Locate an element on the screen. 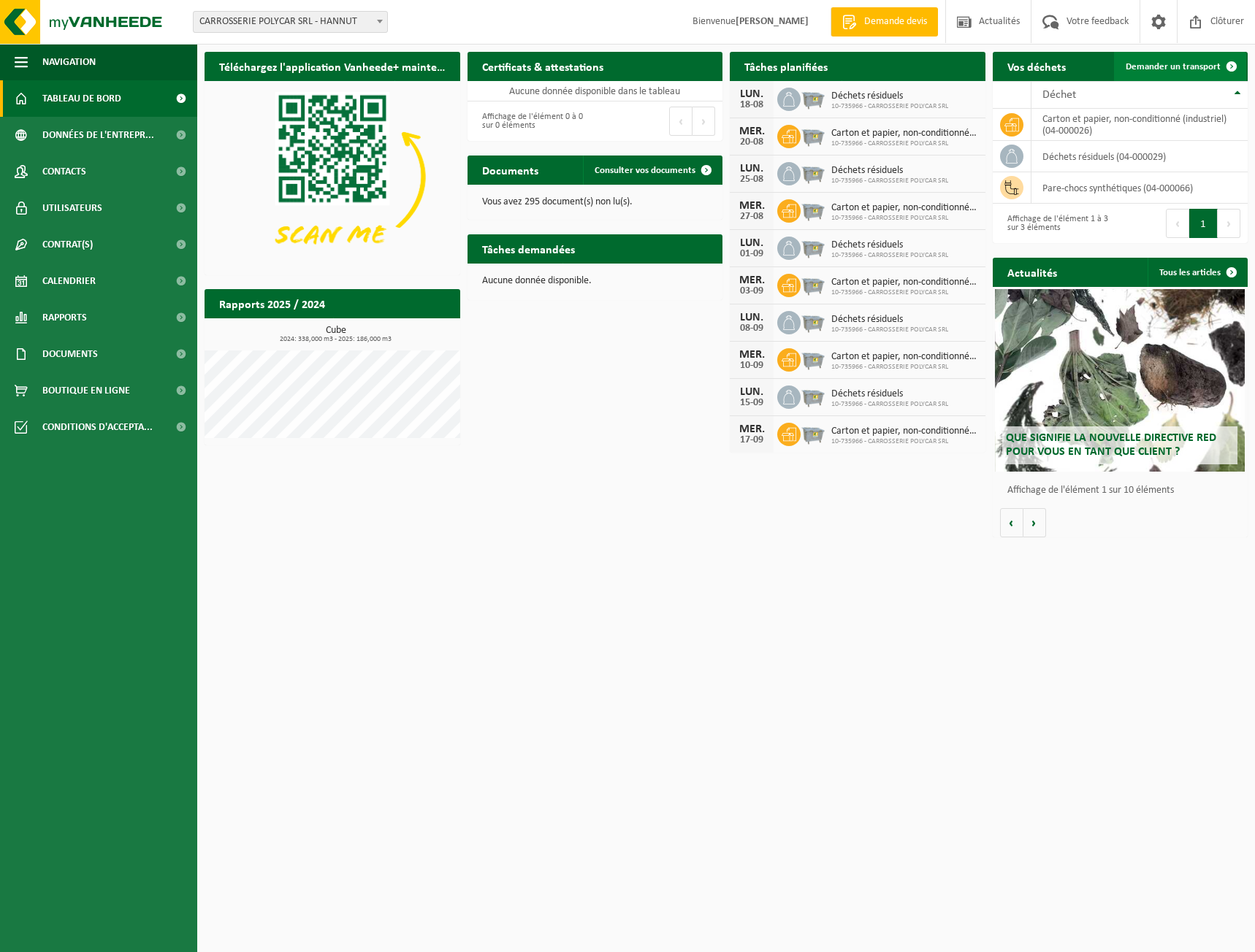 This screenshot has width=1255, height=952. p: Aucune donnée disponible. is located at coordinates (595, 281).